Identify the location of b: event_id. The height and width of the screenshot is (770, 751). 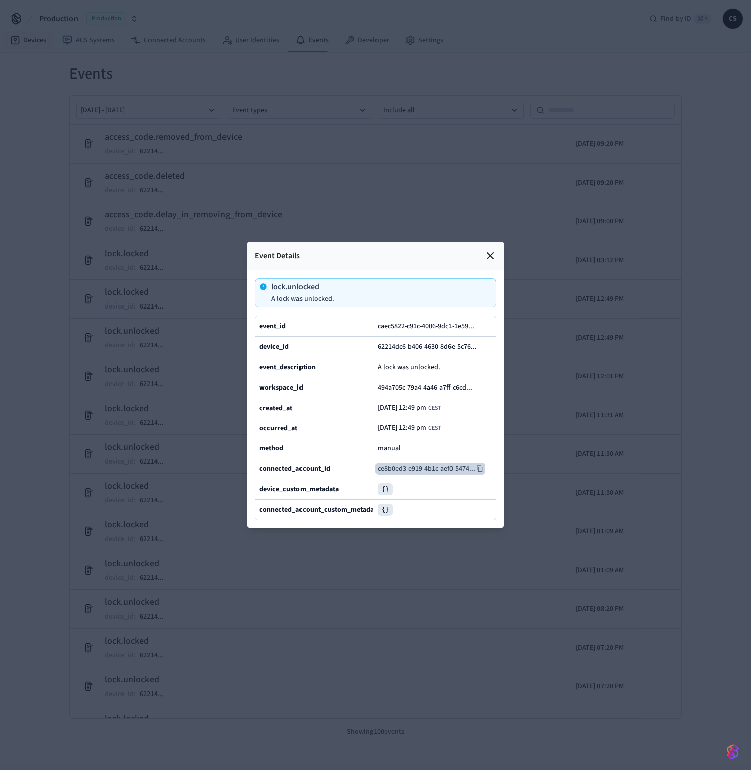
(272, 326).